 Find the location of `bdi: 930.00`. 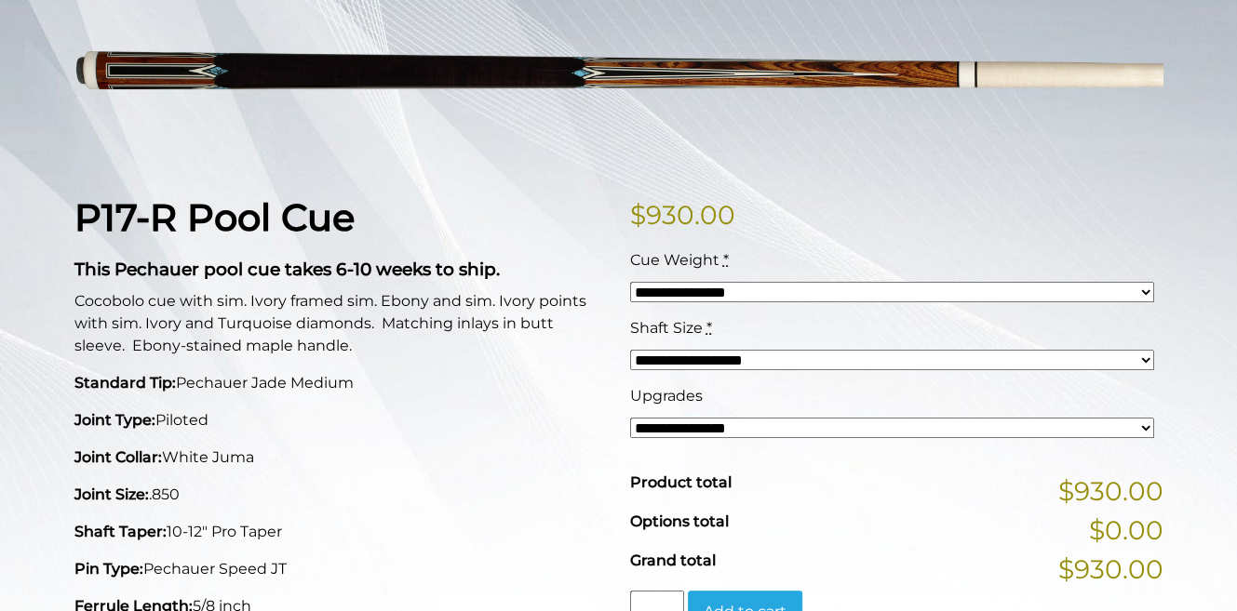

bdi: 930.00 is located at coordinates (682, 215).